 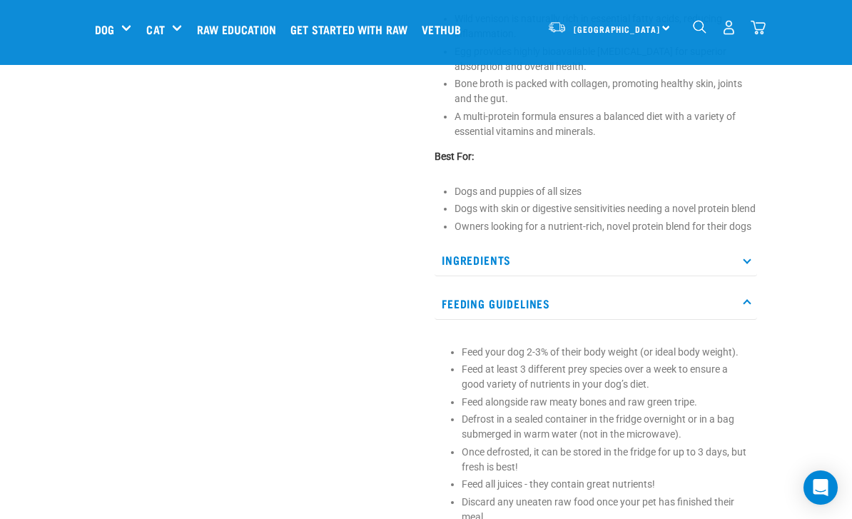 I want to click on p: Once defrosted, it can be stored in the fridge for up to 3 days, but fresh is best!, so click(x=606, y=460).